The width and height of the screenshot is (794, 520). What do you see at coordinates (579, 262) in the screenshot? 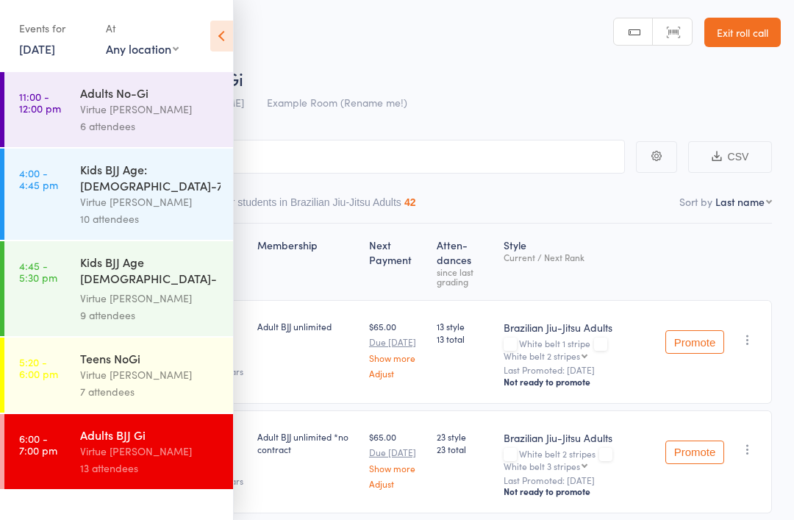
I see `div: Style` at bounding box center [579, 262].